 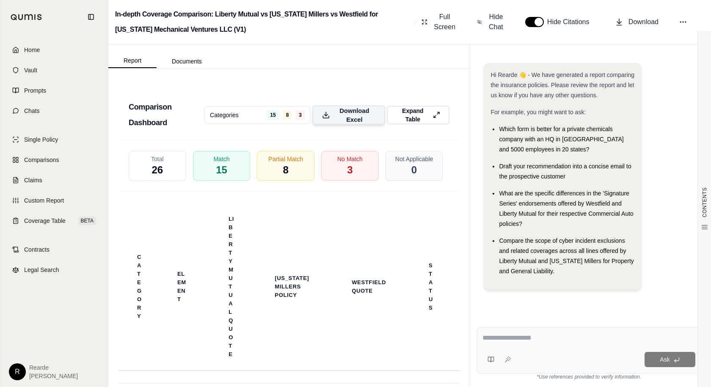 I want to click on span: Draft your recommendation into a concise email to the prospective customer, so click(x=565, y=171).